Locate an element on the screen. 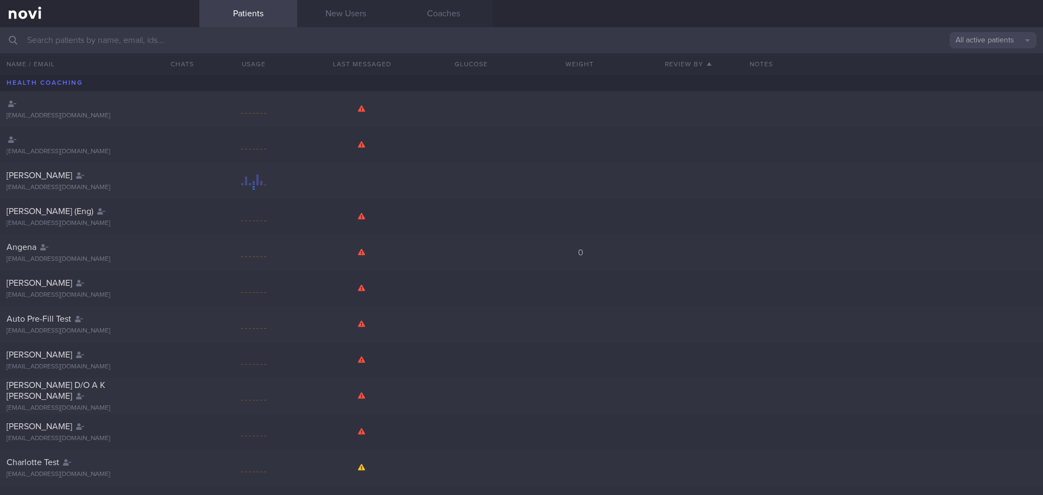 Image resolution: width=1043 pixels, height=495 pixels. button: Last Messaged is located at coordinates (362, 64).